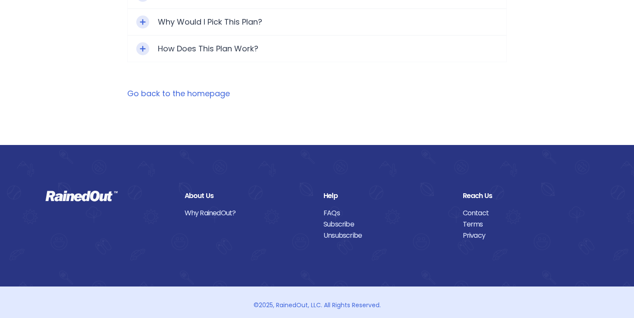  I want to click on a: Go back to the homepage, so click(179, 93).